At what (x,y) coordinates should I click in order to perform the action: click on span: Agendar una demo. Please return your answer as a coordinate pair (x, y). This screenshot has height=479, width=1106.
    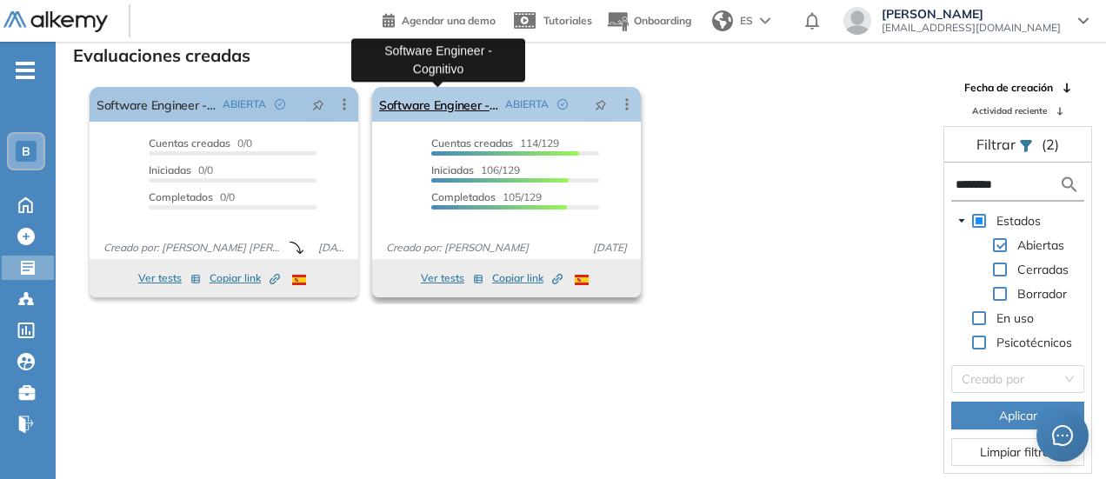
    Looking at the image, I should click on (449, 20).